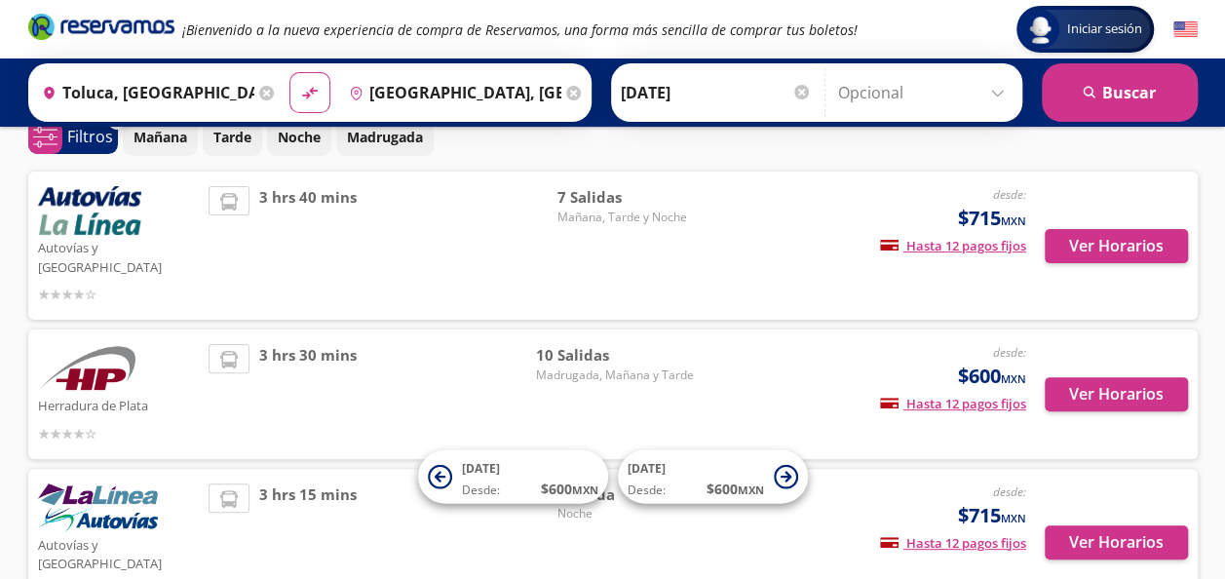 This screenshot has height=579, width=1225. What do you see at coordinates (925, 93) in the screenshot?
I see `input: Opcional` at bounding box center [925, 93].